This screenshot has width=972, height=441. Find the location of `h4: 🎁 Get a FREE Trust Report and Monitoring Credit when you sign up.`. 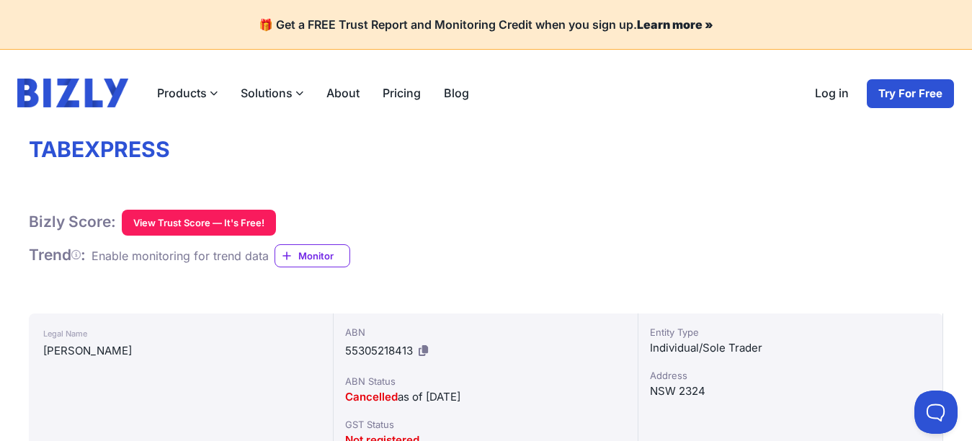

h4: 🎁 Get a FREE Trust Report and Monitoring Credit when you sign up. is located at coordinates (485, 24).